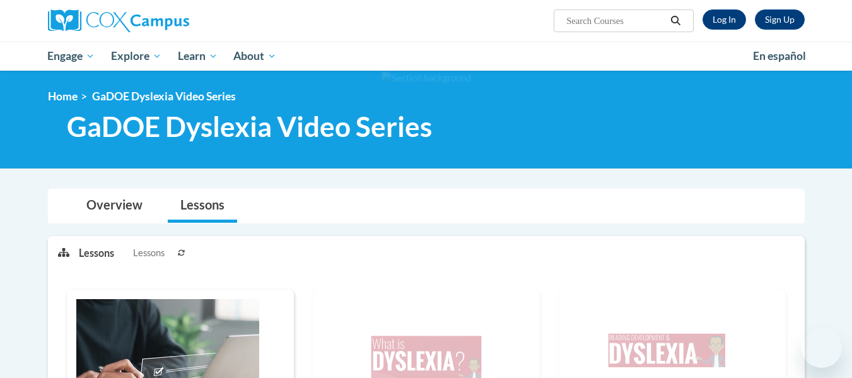 This screenshot has height=378, width=852. Describe the element at coordinates (62, 96) in the screenshot. I see `a: Home` at that location.